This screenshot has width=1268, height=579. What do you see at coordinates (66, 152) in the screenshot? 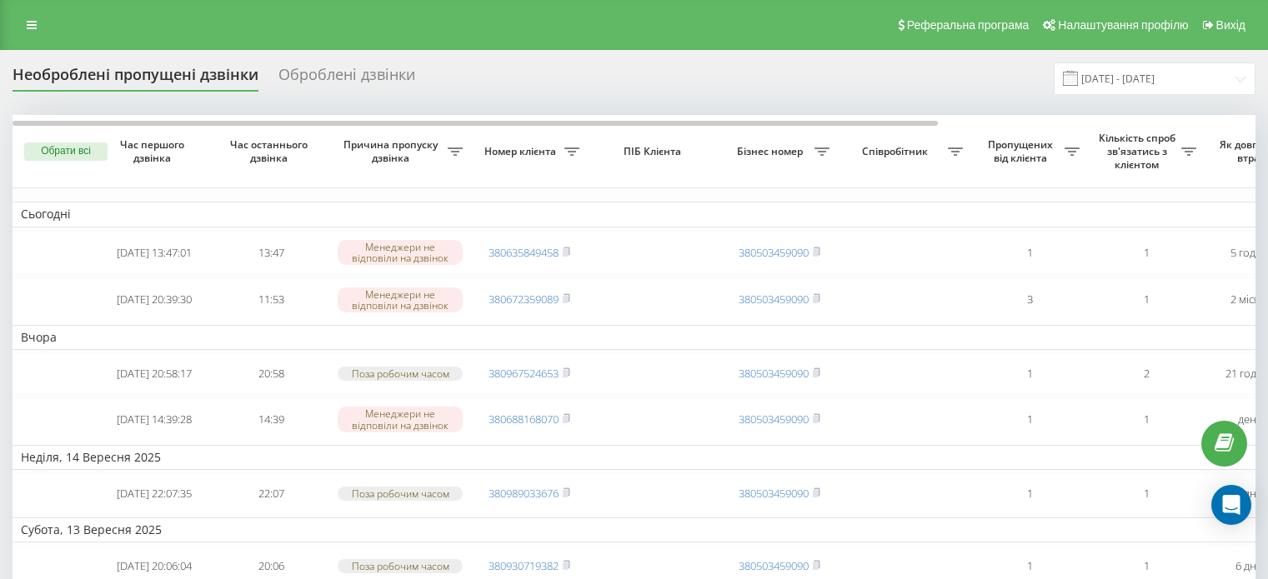
I see `button: Обрати всі` at bounding box center [66, 152].